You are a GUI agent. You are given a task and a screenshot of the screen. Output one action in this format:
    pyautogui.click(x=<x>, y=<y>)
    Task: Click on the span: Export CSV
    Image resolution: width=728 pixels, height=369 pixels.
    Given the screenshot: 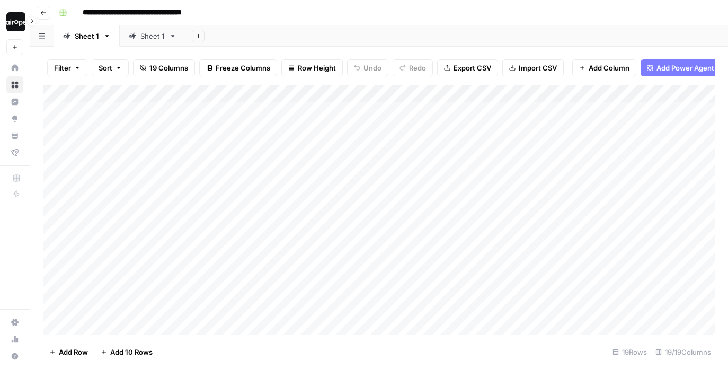 What is the action you would take?
    pyautogui.click(x=472, y=68)
    